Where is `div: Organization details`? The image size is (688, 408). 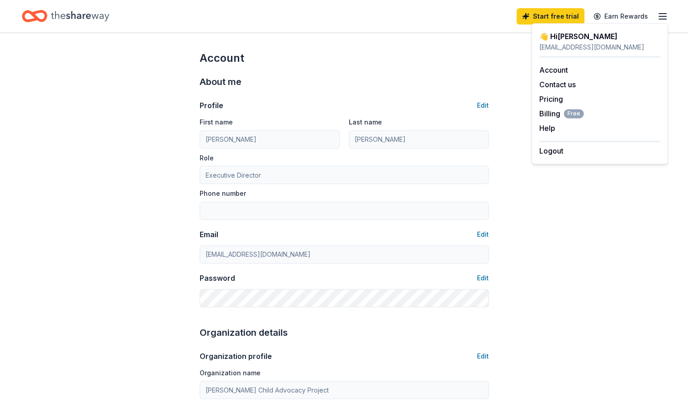 div: Organization details is located at coordinates (344, 333).